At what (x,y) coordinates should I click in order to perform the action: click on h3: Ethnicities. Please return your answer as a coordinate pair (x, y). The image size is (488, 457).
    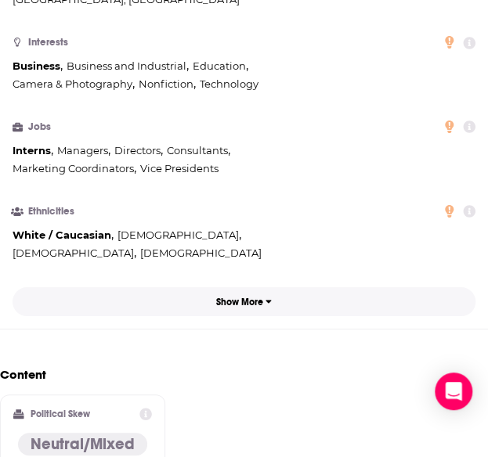
    Looking at the image, I should click on (58, 211).